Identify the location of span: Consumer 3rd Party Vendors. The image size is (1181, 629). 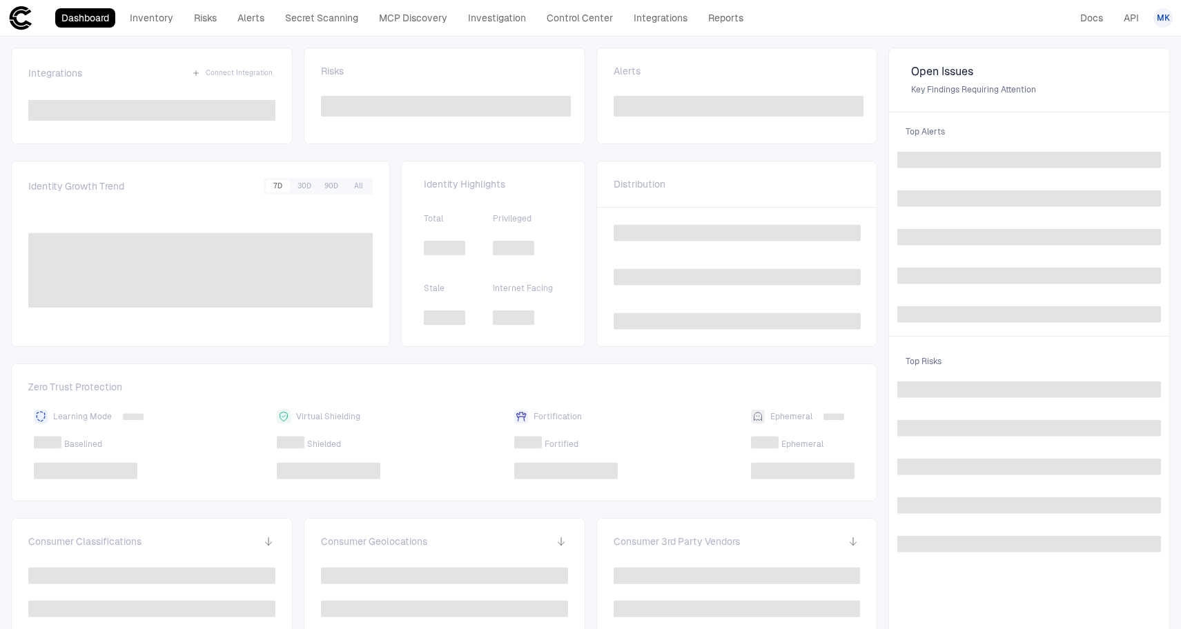
(676, 542).